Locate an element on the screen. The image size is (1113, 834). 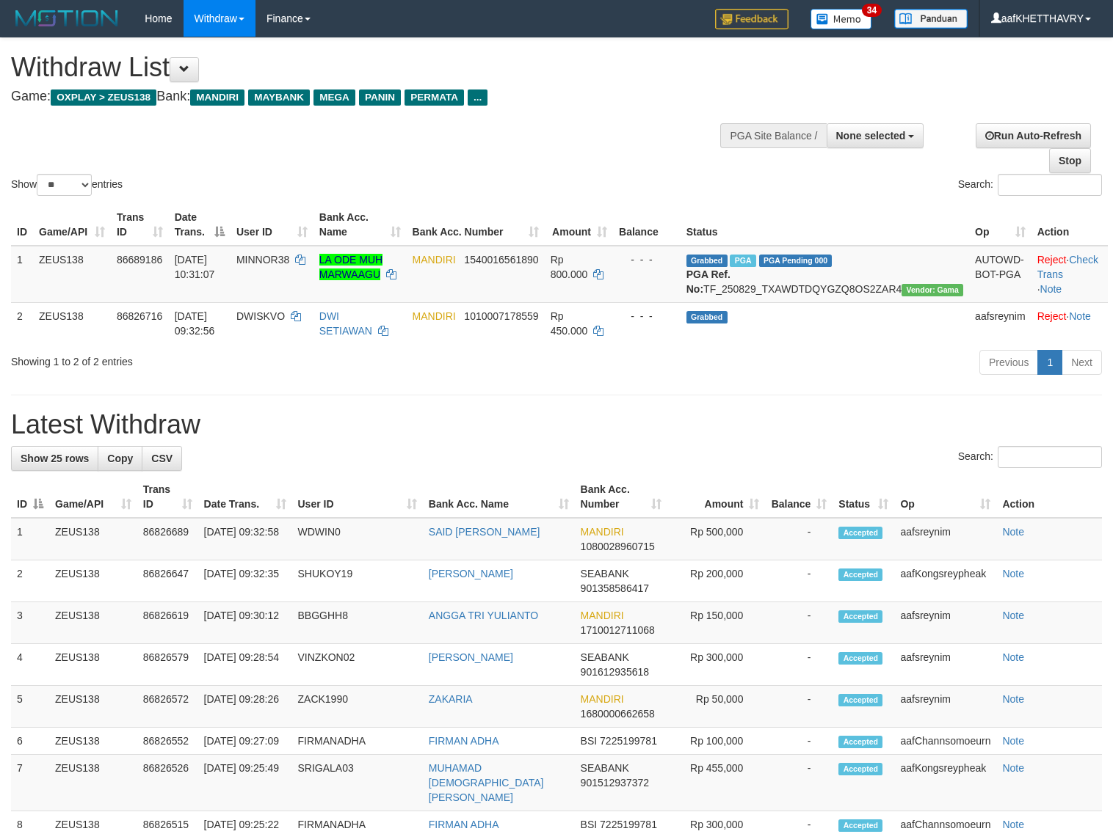
span: DWISKVO is located at coordinates (261, 316).